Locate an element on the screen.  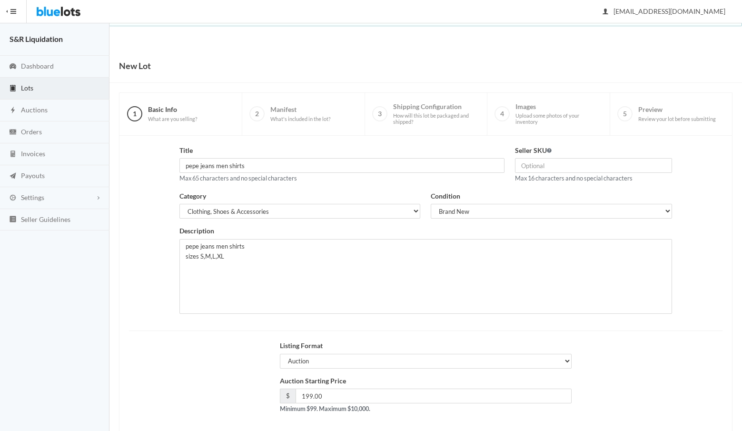
ion-icon: person is located at coordinates (606, 12).